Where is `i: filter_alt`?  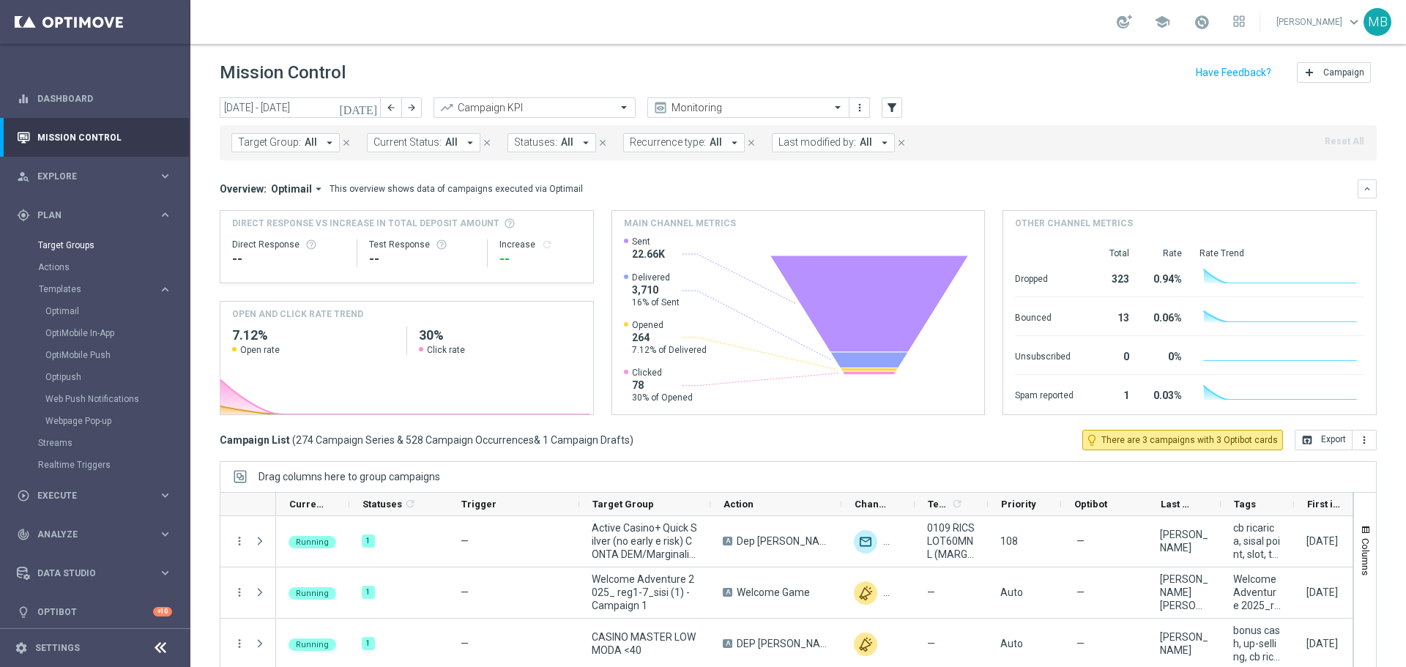
i: filter_alt is located at coordinates (892, 108).